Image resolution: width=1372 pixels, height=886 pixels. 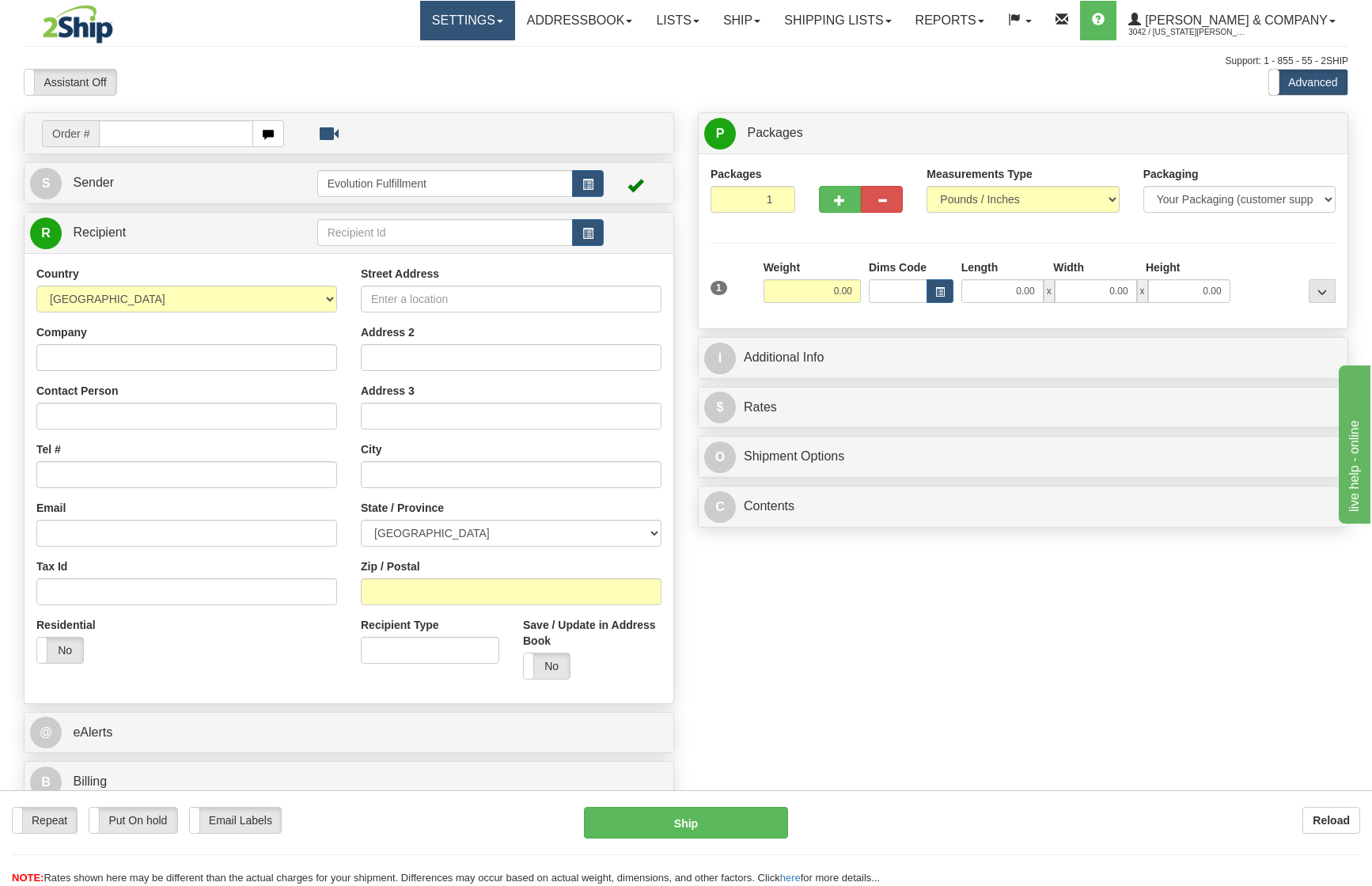 What do you see at coordinates (44, 821) in the screenshot?
I see `label: Repeat` at bounding box center [44, 821].